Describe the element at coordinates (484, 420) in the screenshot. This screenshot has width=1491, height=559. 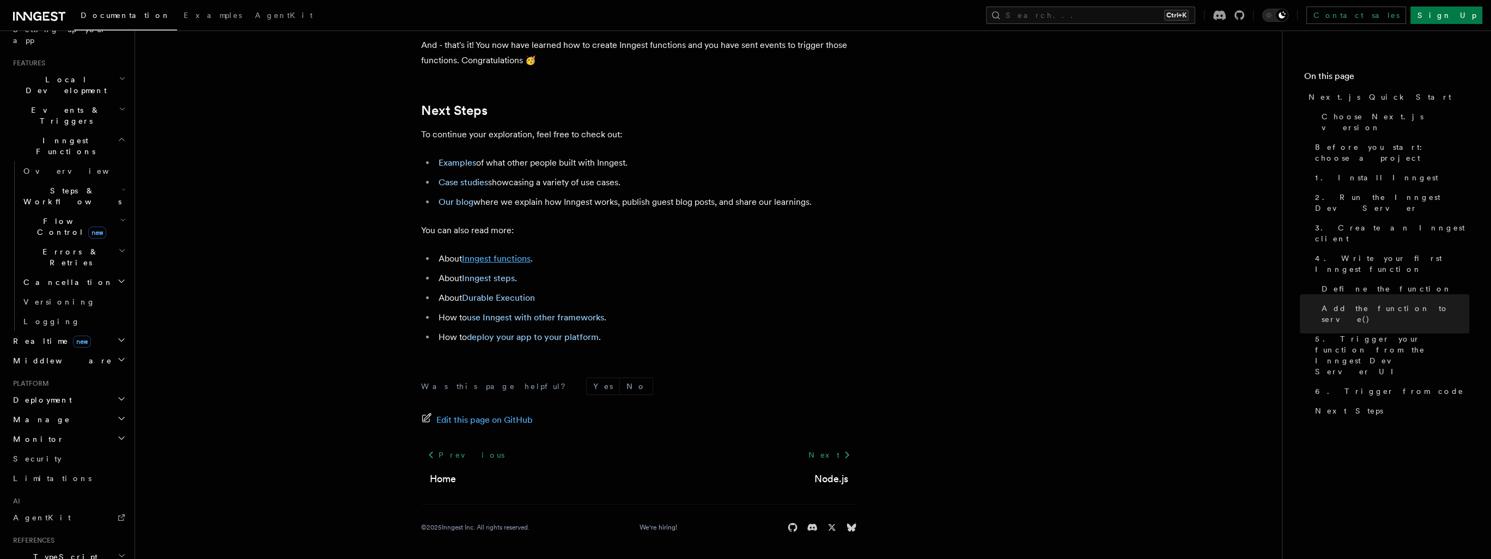
I see `span: Edit this page on GitHub` at that location.